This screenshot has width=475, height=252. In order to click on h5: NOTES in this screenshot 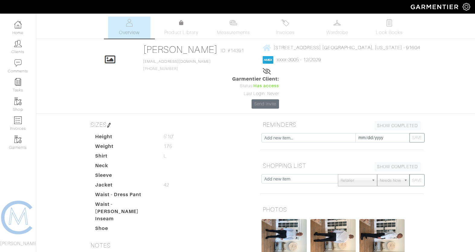, I will do `click(170, 246)`.